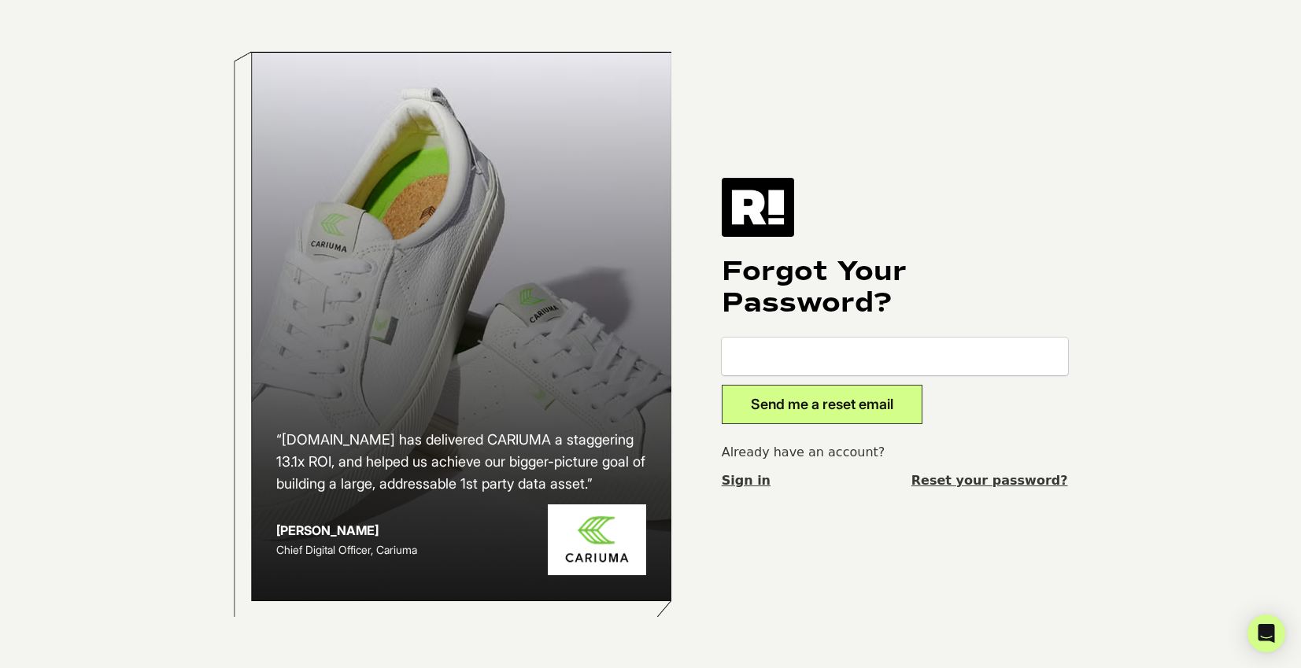  What do you see at coordinates (346, 549) in the screenshot?
I see `span: Chief Digital Officer, Cariuma` at bounding box center [346, 549].